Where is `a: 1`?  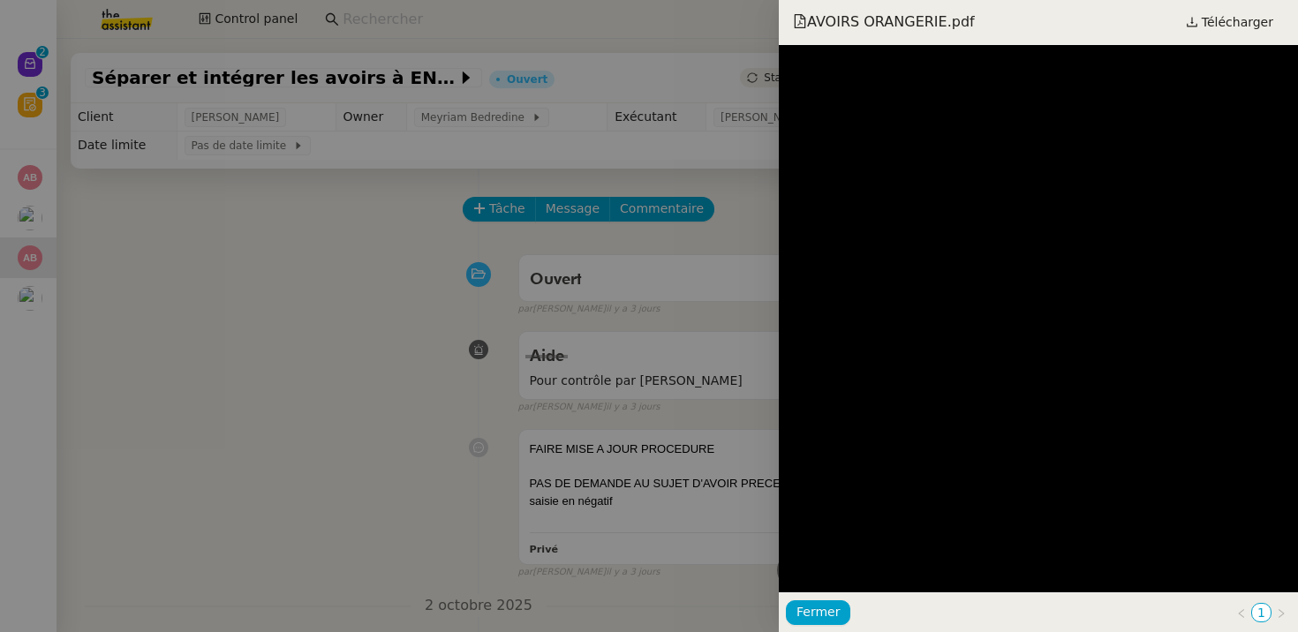 a: 1 is located at coordinates (1261, 613).